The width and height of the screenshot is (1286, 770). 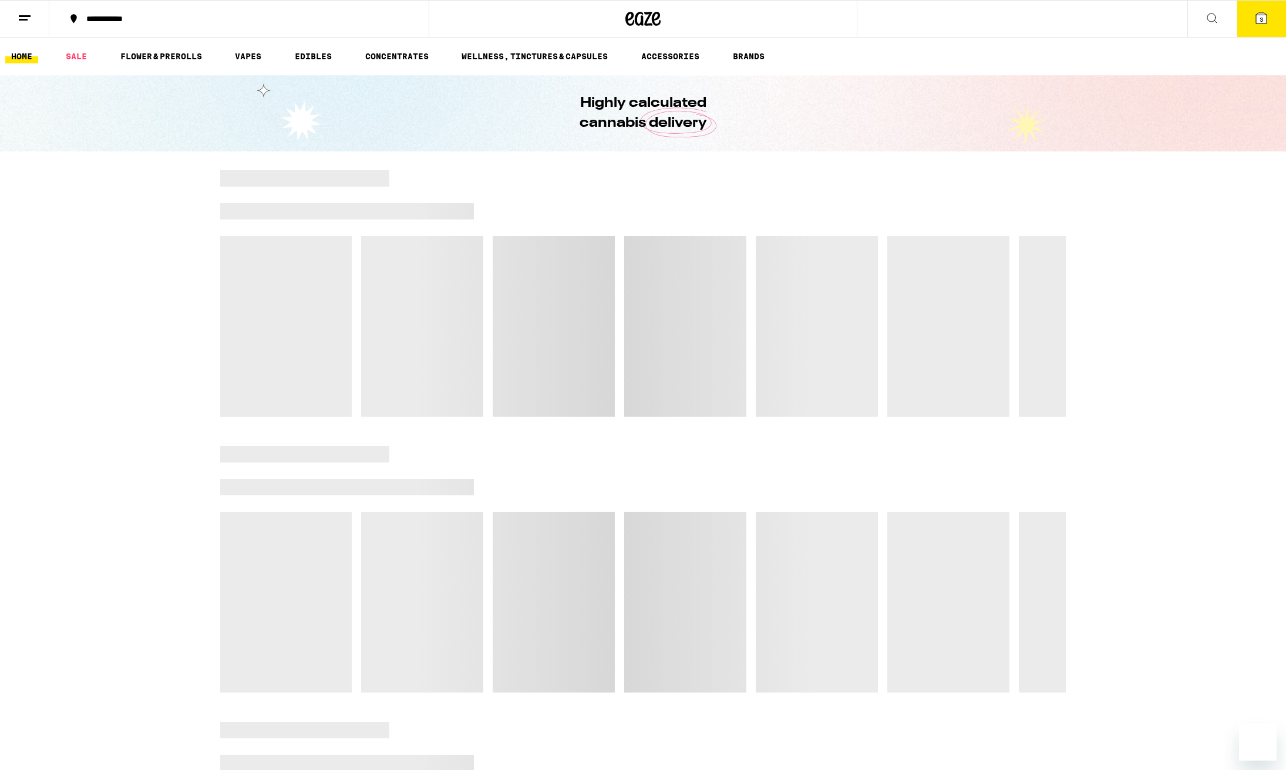 What do you see at coordinates (534, 56) in the screenshot?
I see `a: WELLNESS, TINCTURES & CAPSULES` at bounding box center [534, 56].